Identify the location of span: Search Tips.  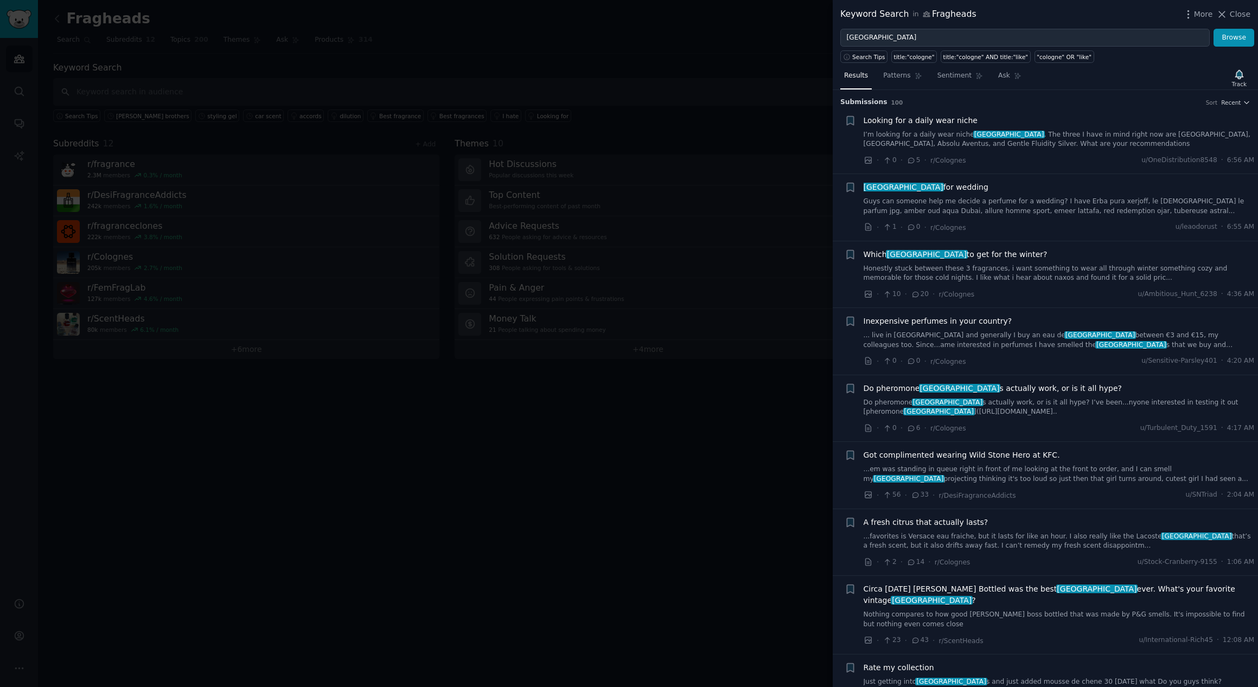
(868, 57).